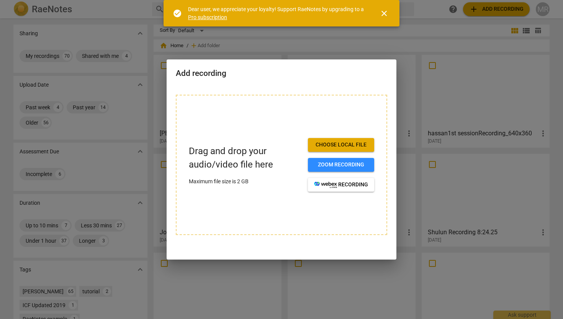 The image size is (563, 319). What do you see at coordinates (341, 145) in the screenshot?
I see `button: Choose local file` at bounding box center [341, 145].